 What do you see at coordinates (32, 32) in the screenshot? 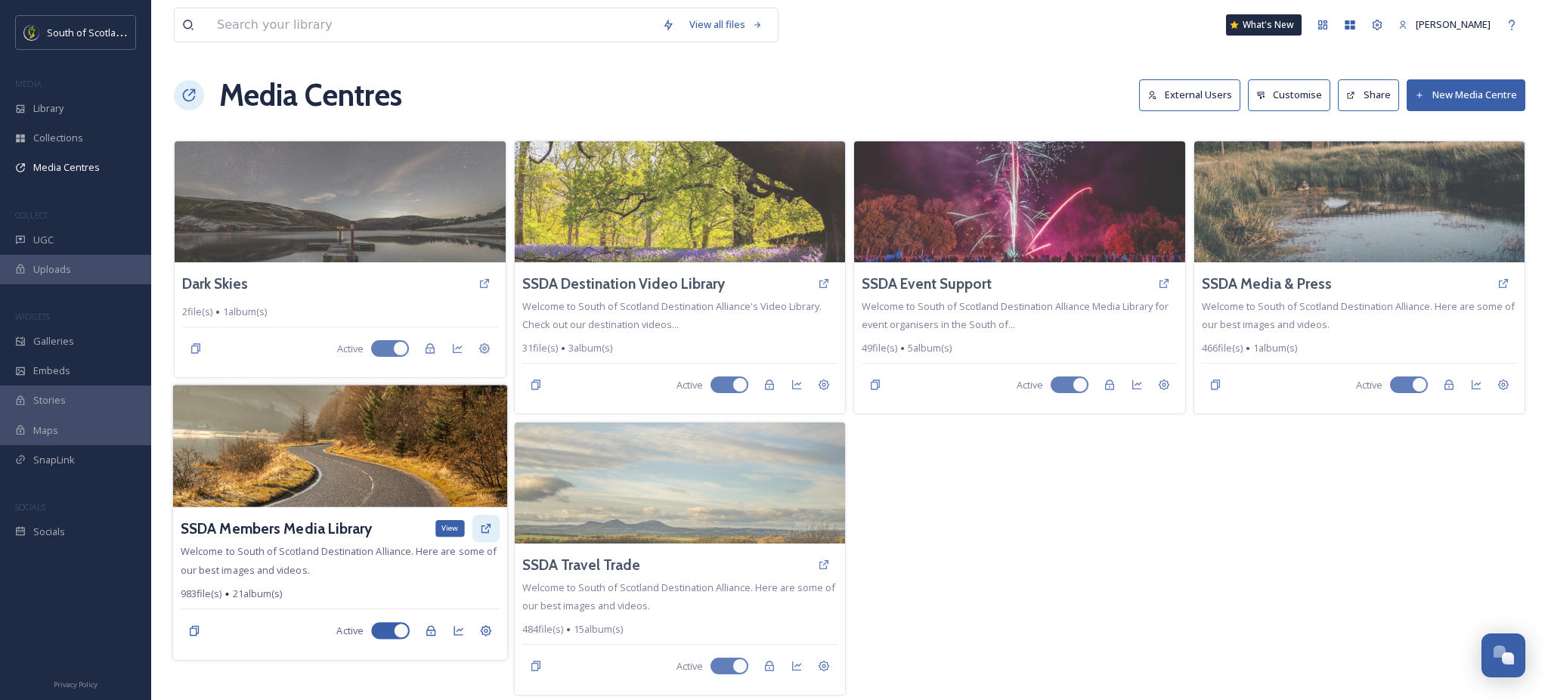
I see `img: images.jpeg` at bounding box center [32, 32].